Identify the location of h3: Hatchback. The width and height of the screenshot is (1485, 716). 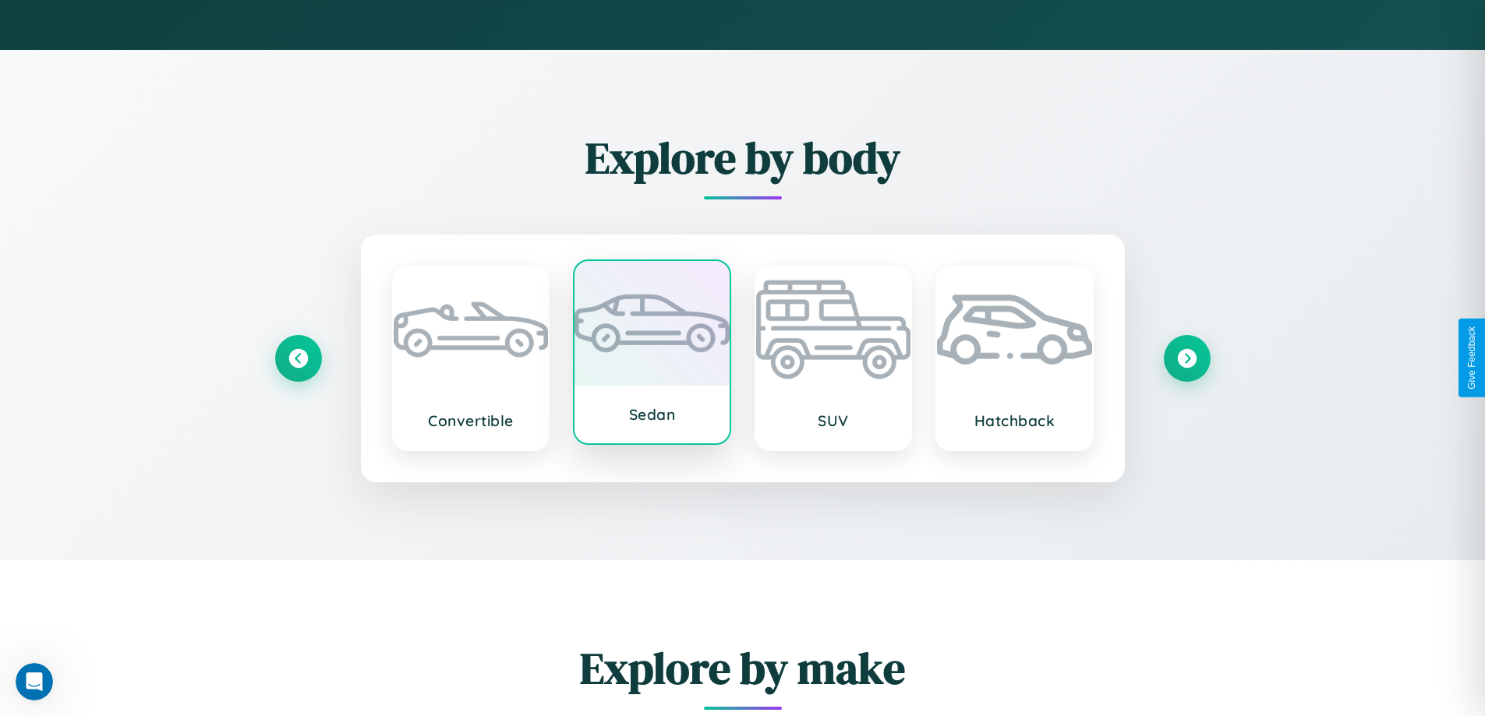
(1014, 421).